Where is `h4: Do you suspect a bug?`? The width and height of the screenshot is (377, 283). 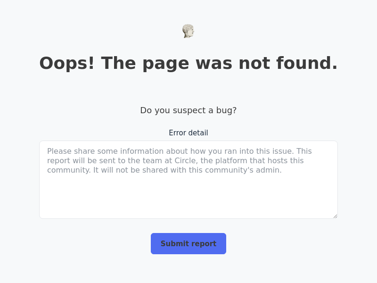
h4: Do you suspect a bug? is located at coordinates (189, 110).